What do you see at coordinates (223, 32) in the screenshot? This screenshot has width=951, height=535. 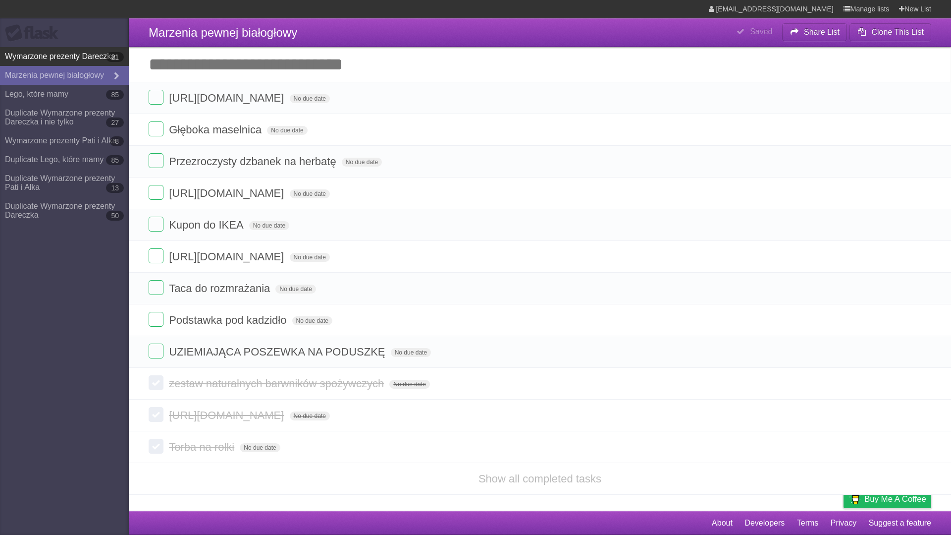 I see `span: Marzenia pewnej białogłowy` at bounding box center [223, 32].